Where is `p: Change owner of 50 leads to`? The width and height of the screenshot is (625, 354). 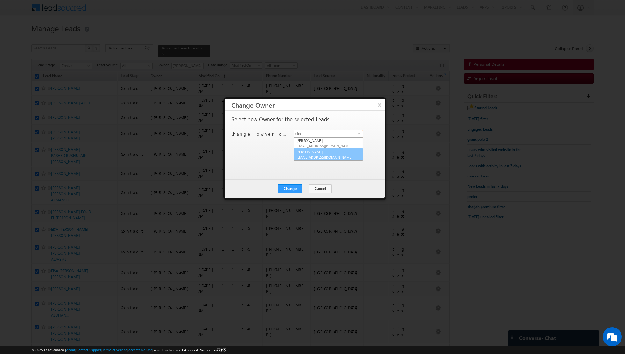 p: Change owner of 50 leads to is located at coordinates (260, 134).